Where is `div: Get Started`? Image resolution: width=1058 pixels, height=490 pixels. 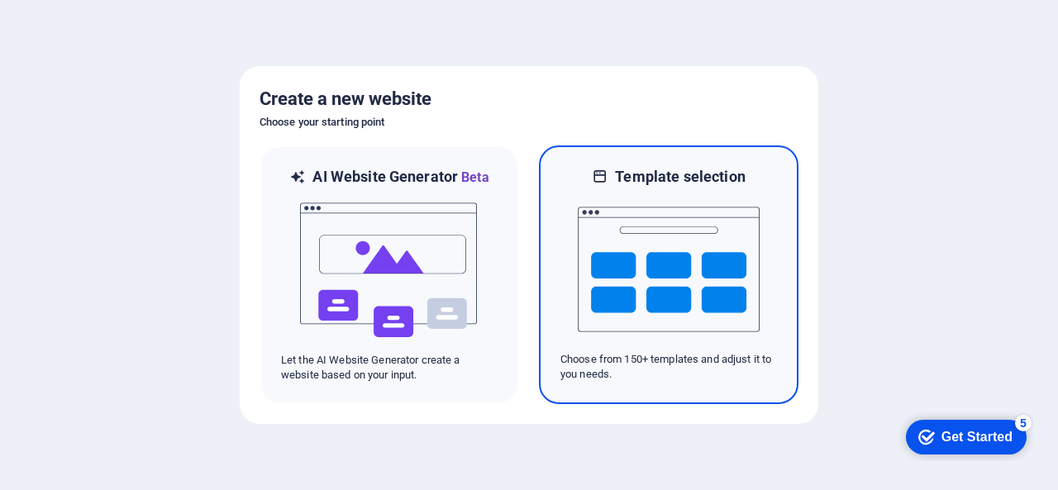
div: Get Started is located at coordinates (84, 26).